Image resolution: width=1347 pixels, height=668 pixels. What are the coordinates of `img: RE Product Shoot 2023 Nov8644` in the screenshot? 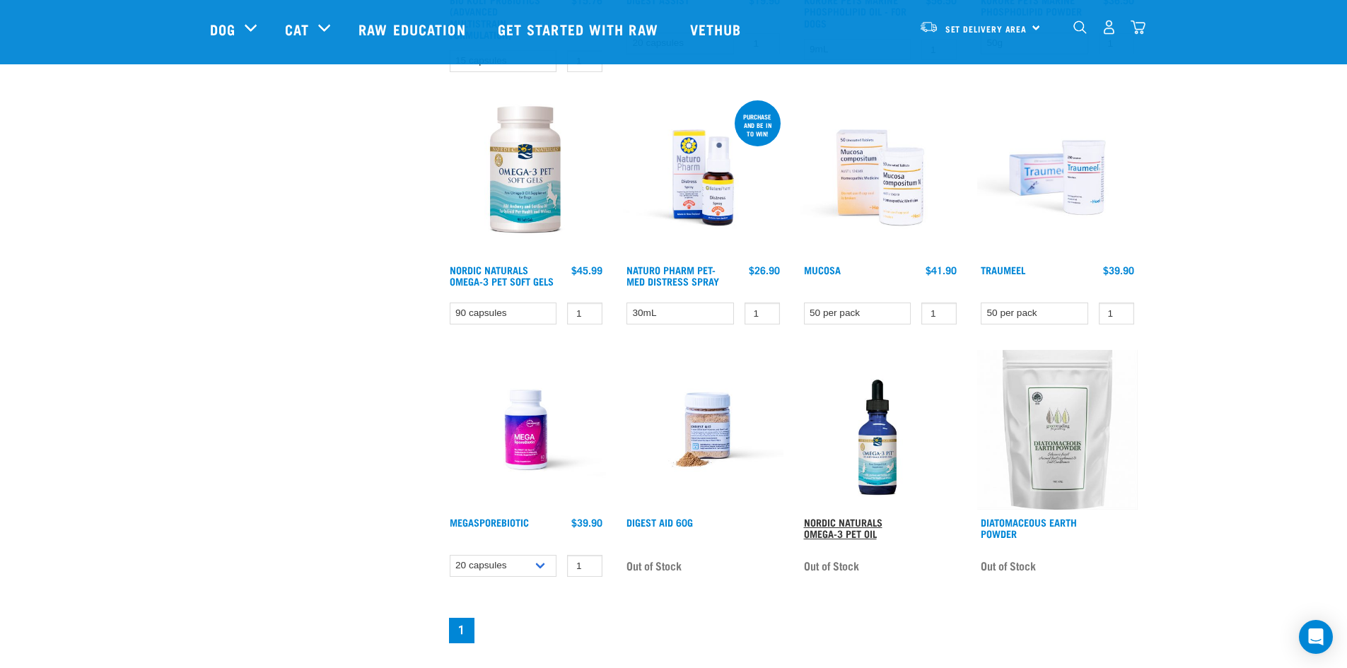 It's located at (1057, 178).